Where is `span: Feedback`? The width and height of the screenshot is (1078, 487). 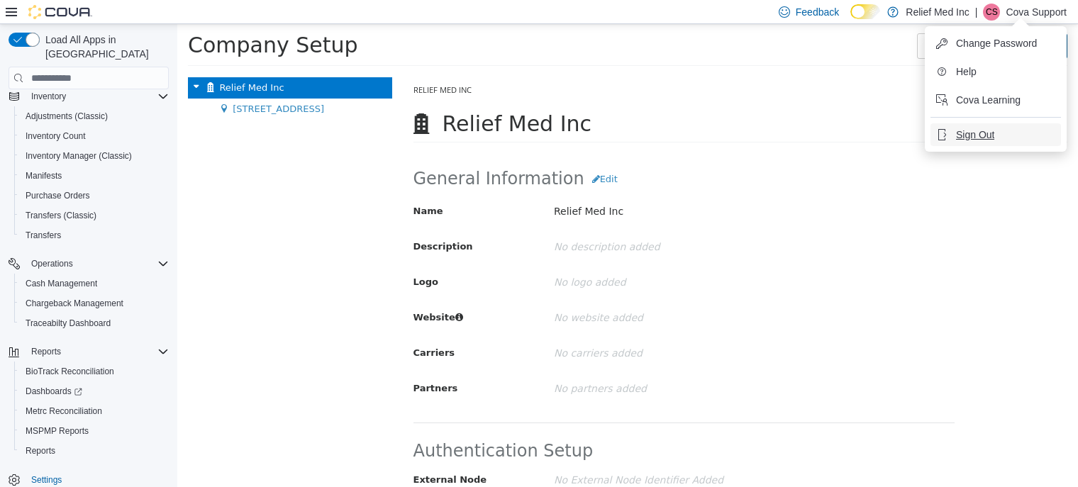 span: Feedback is located at coordinates (817, 12).